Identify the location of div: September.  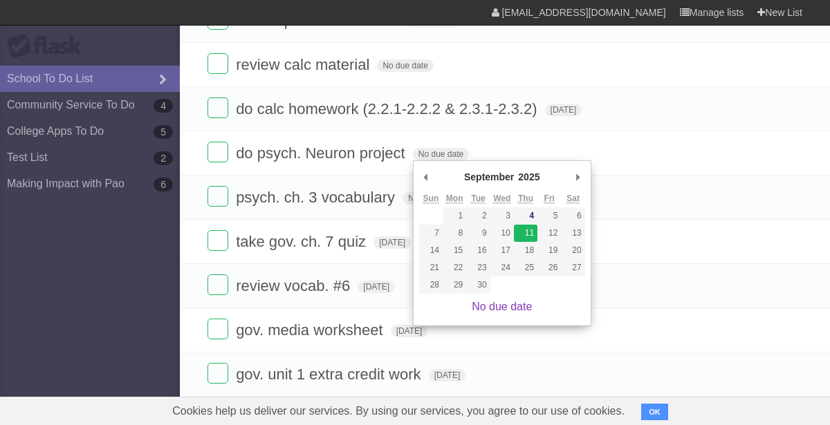
(489, 177).